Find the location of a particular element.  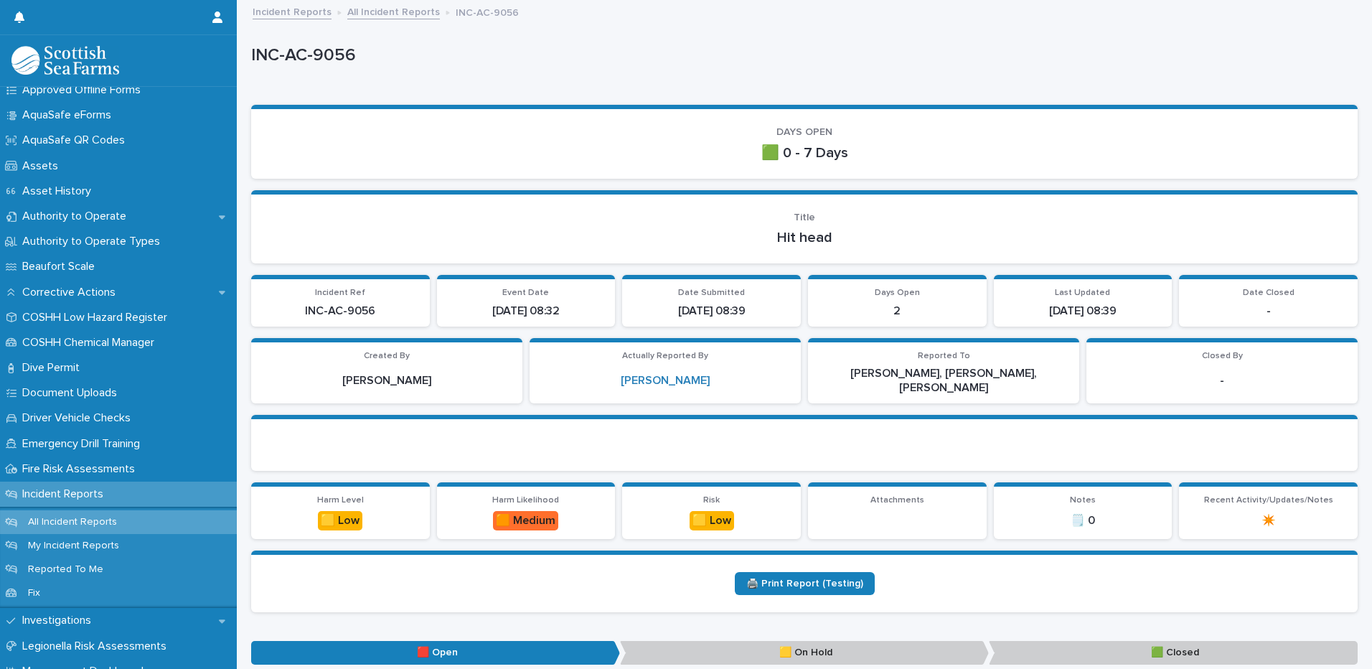

a: All Incident Reports is located at coordinates (393, 11).